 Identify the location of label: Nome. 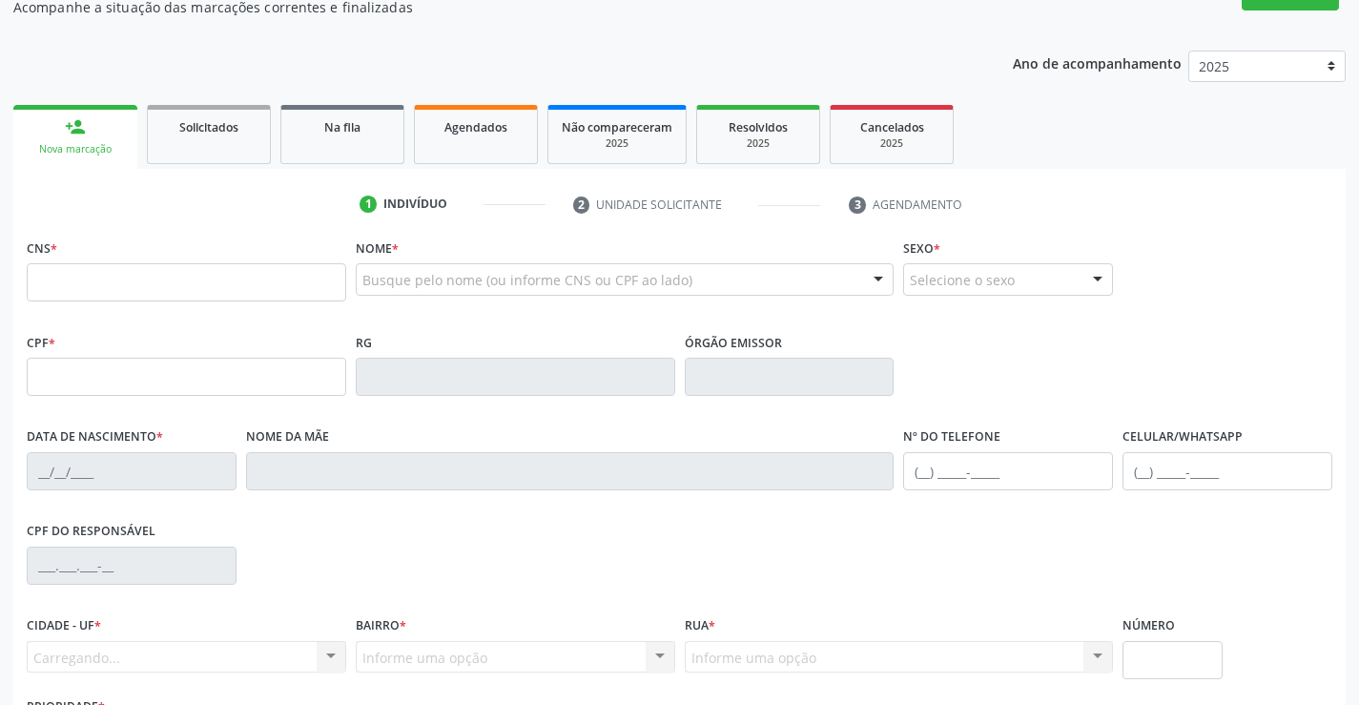
(377, 248).